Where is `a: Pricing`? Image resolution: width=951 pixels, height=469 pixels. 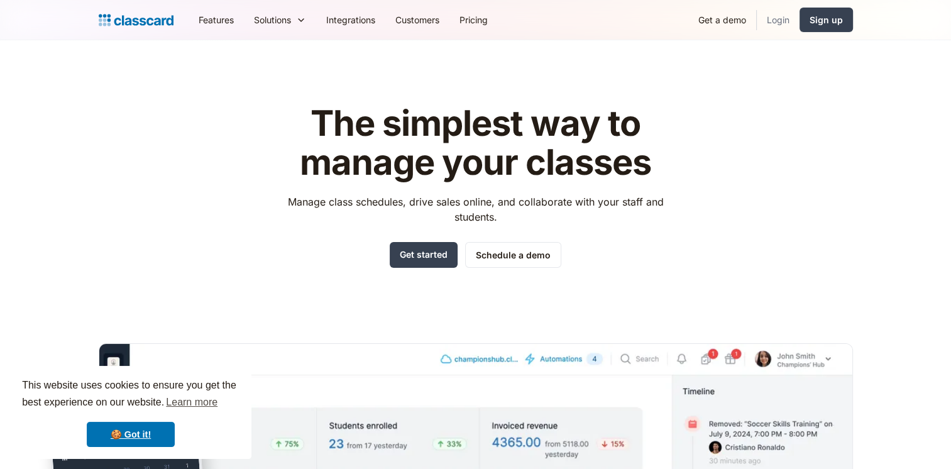
a: Pricing is located at coordinates (473, 19).